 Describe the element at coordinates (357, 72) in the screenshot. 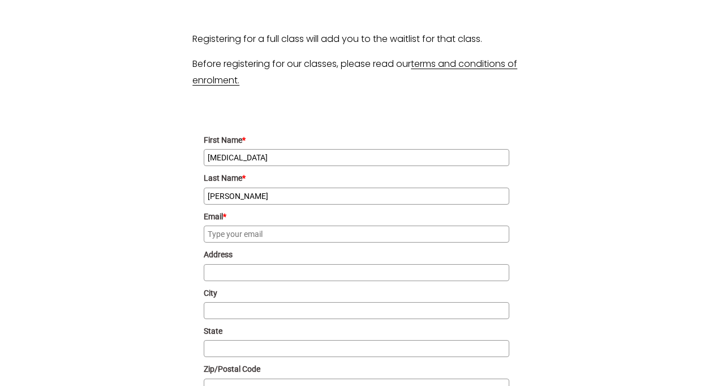

I see `p: Before registering for our classes, please read our` at that location.